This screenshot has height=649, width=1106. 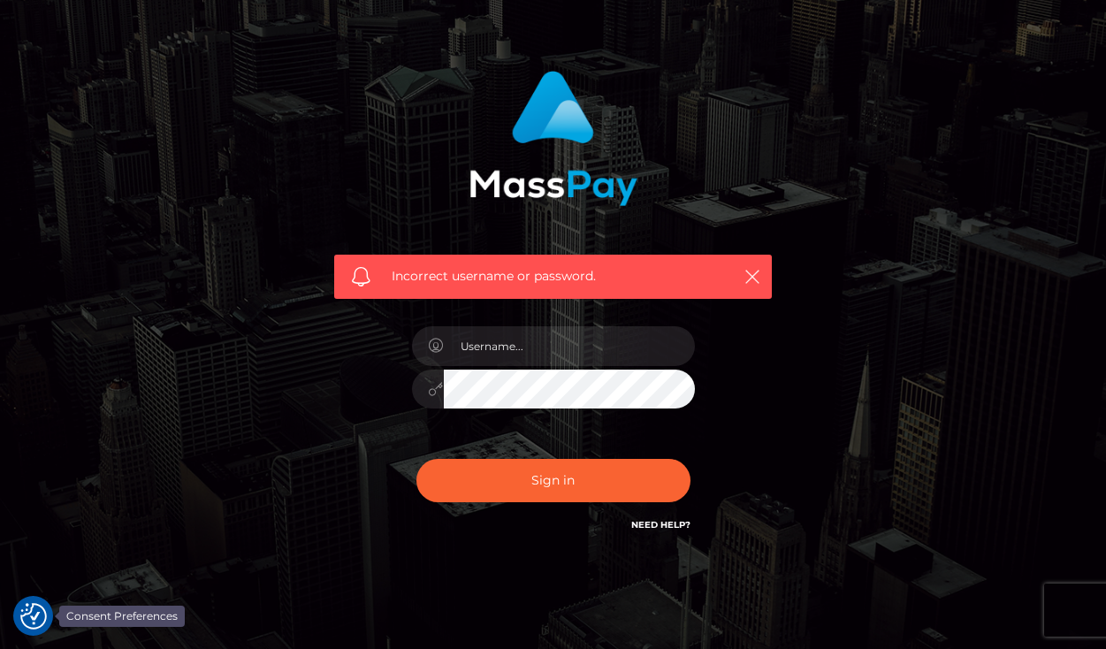 What do you see at coordinates (34, 616) in the screenshot?
I see `button: Consent Preferences` at bounding box center [34, 616].